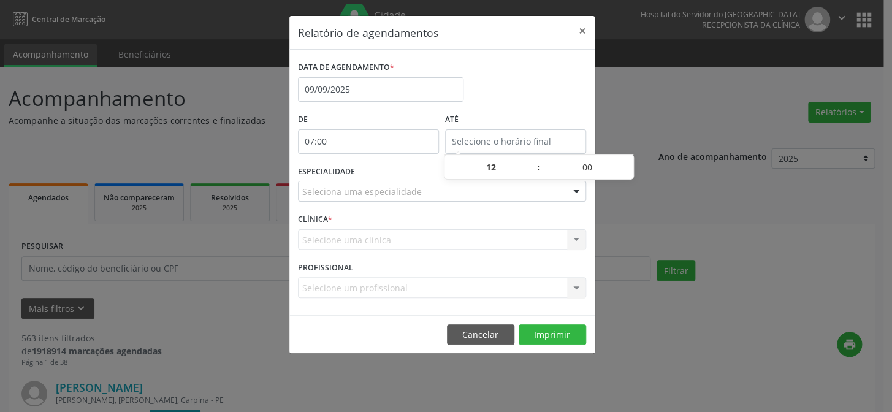  What do you see at coordinates (490, 167) in the screenshot?
I see `input: Hour` at bounding box center [490, 167].